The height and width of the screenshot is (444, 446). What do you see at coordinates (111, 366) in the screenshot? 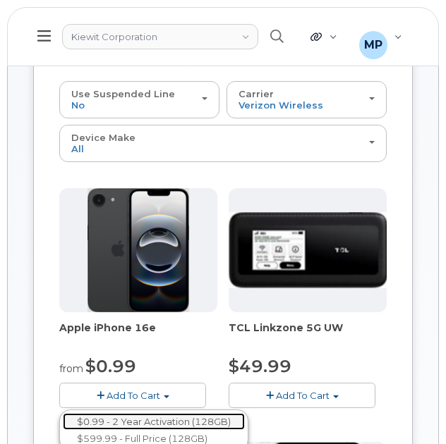
I see `span: $0.99` at bounding box center [111, 366].